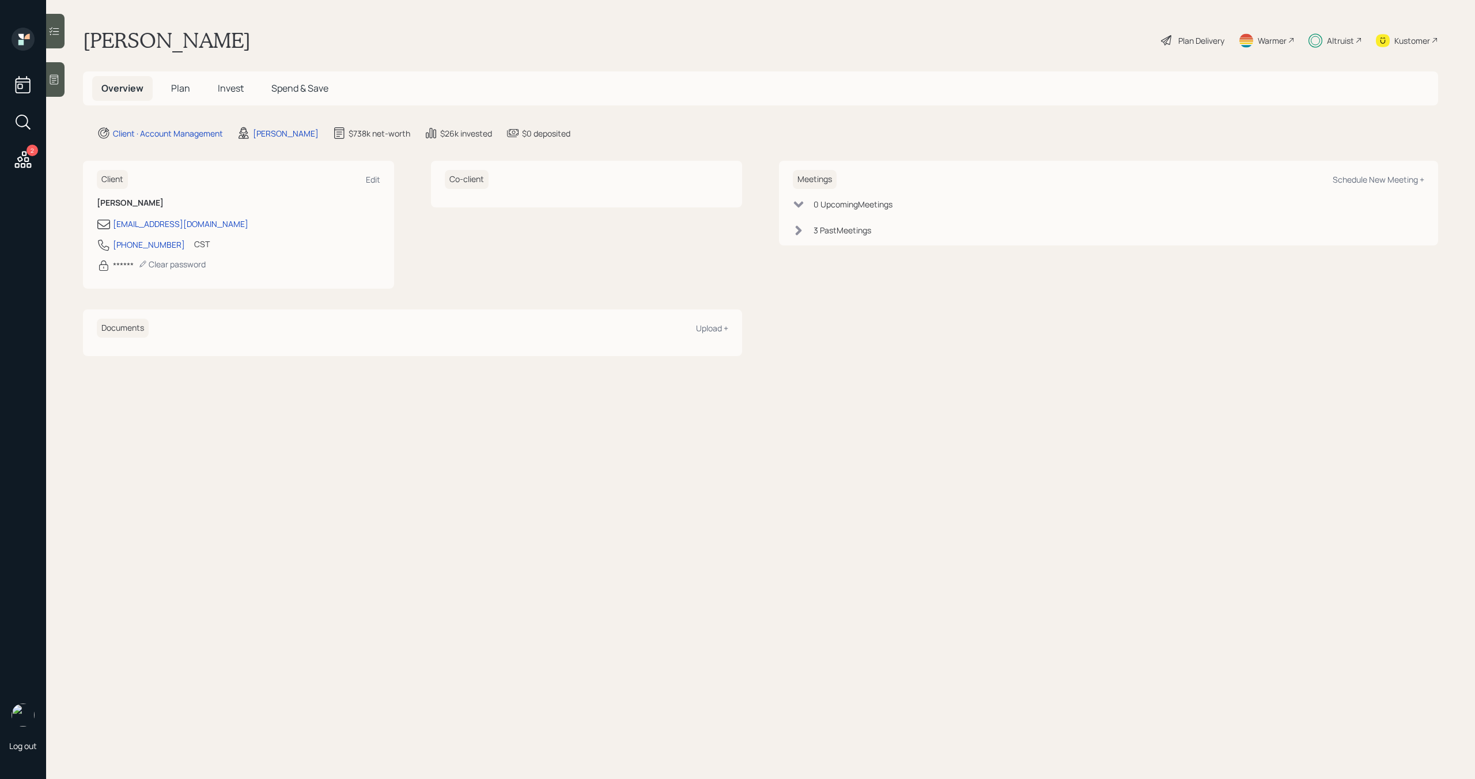 This screenshot has height=779, width=1475. What do you see at coordinates (168, 133) in the screenshot?
I see `div: Client · Account Management` at bounding box center [168, 133].